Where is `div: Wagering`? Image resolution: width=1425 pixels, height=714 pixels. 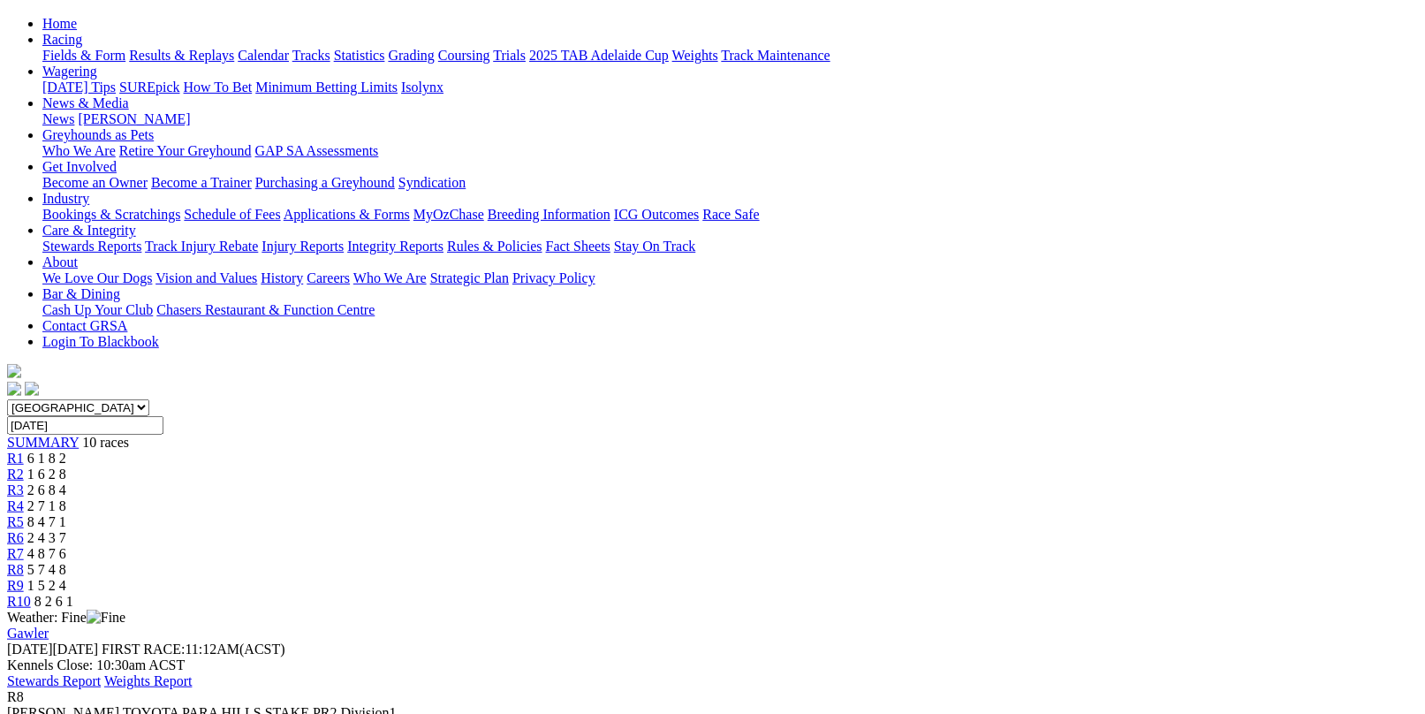
div: Wagering is located at coordinates (730, 87).